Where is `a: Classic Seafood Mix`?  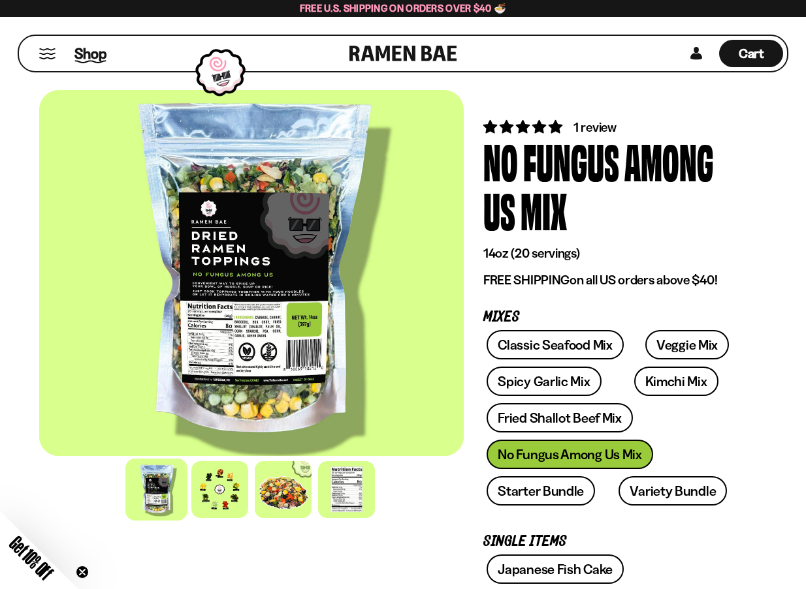 a: Classic Seafood Mix is located at coordinates (554, 345).